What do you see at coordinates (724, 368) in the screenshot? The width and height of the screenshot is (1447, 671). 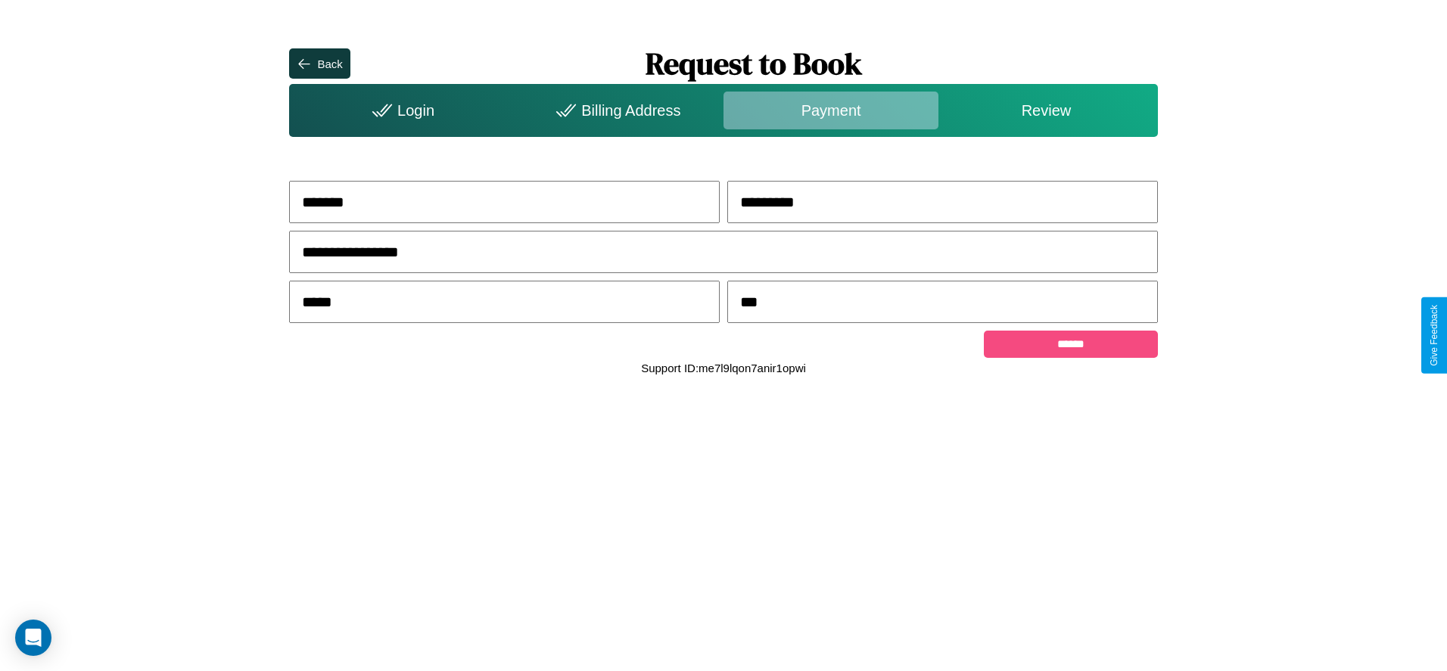 I see `p: Support ID: me7l9lqon7anir1opwi` at bounding box center [724, 368].